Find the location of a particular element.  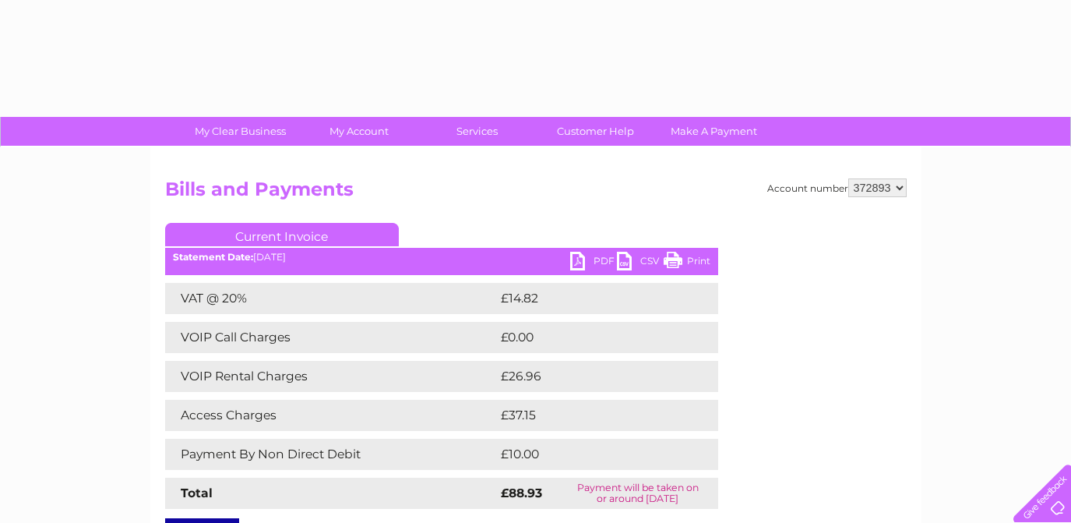

td: £10.00 is located at coordinates (591, 454).